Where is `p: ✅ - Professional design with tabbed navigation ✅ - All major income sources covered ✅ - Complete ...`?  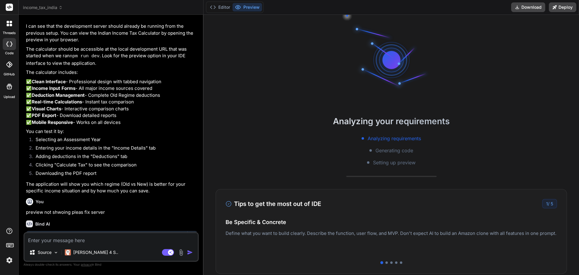
p: ✅ - Professional design with tabbed navigation ✅ - All major income sources covered ✅ - Complete ... is located at coordinates (111, 102).